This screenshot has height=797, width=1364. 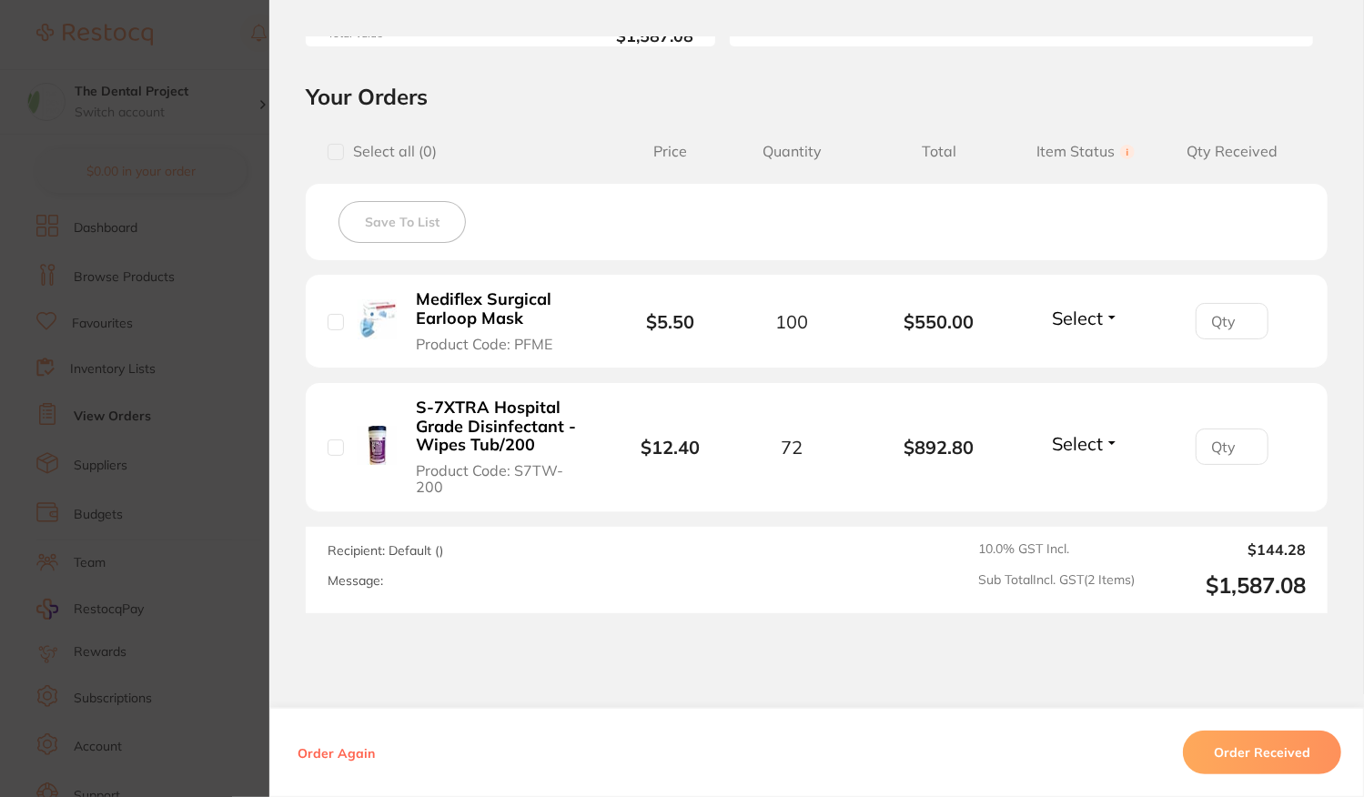 I want to click on b: $892.80, so click(x=938, y=447).